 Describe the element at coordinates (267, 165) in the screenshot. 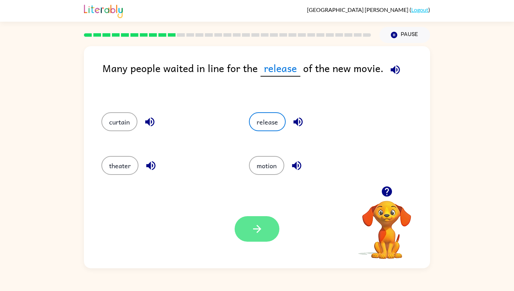

I see `button: motion` at that location.